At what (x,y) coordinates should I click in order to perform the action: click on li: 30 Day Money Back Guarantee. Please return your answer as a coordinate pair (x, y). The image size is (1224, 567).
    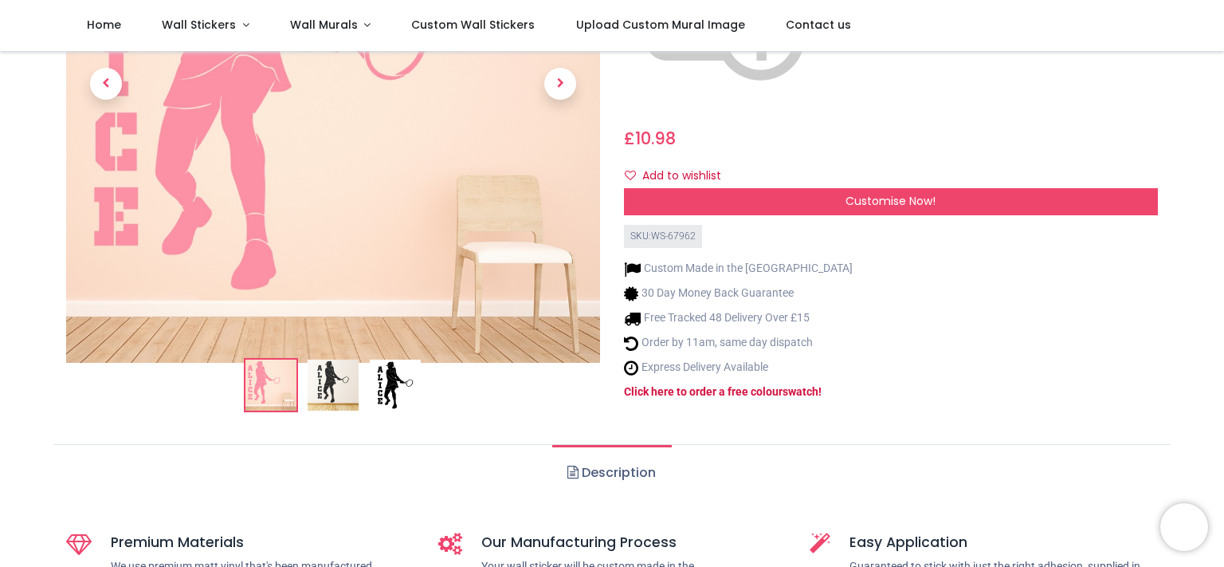
    Looking at the image, I should click on (738, 293).